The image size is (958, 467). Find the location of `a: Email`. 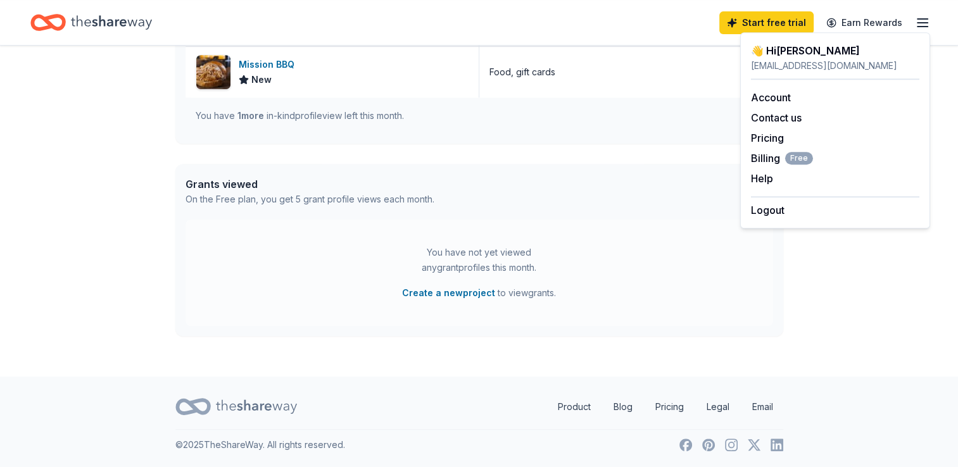

a: Email is located at coordinates (763, 407).